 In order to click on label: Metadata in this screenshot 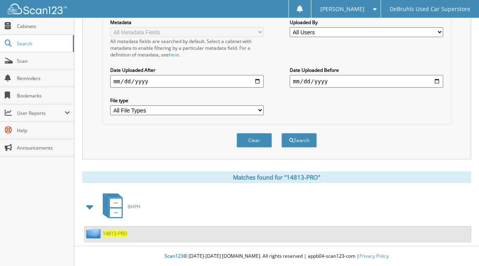, I will do `click(187, 22)`.